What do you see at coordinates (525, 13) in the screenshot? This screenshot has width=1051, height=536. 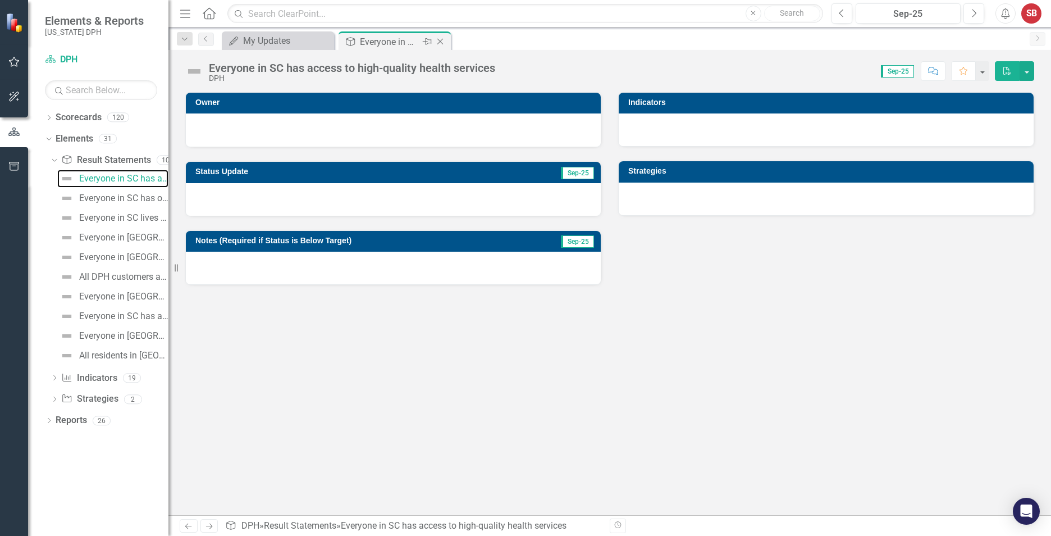 I see `input: Search ClearPoint...` at bounding box center [525, 13].